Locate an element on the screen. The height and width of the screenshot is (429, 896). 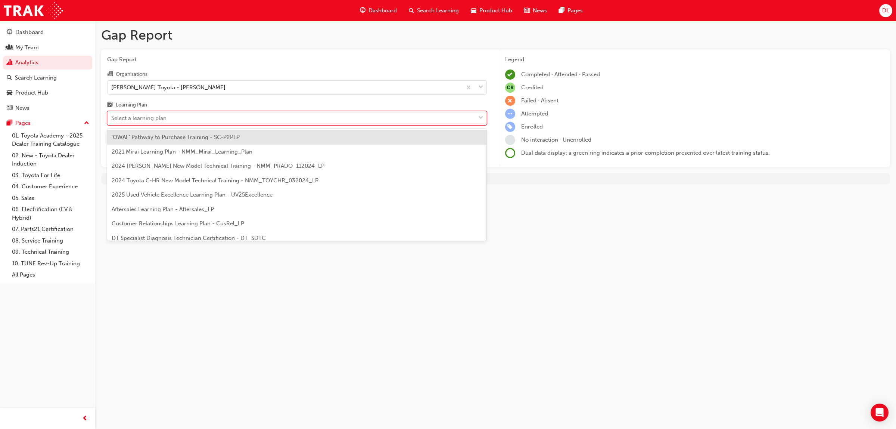
div: Open Intercom Messenger is located at coordinates (880, 412).